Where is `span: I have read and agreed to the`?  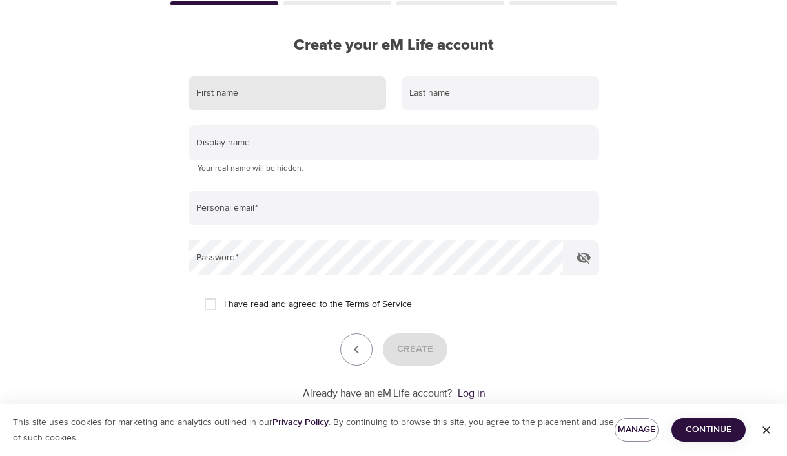 span: I have read and agreed to the is located at coordinates (317, 304).